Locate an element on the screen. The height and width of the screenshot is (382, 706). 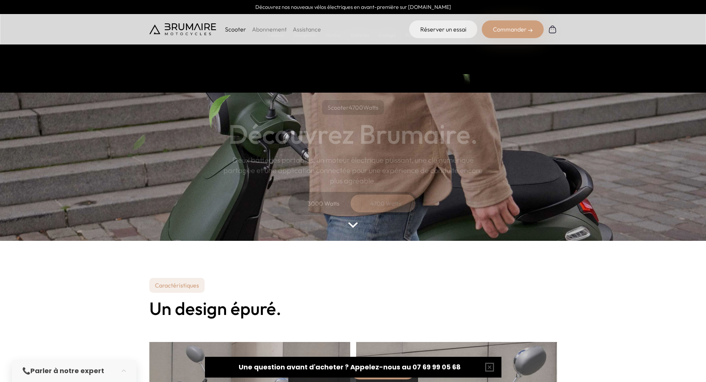
img: Brumaire Motocycles is located at coordinates (183, 29).